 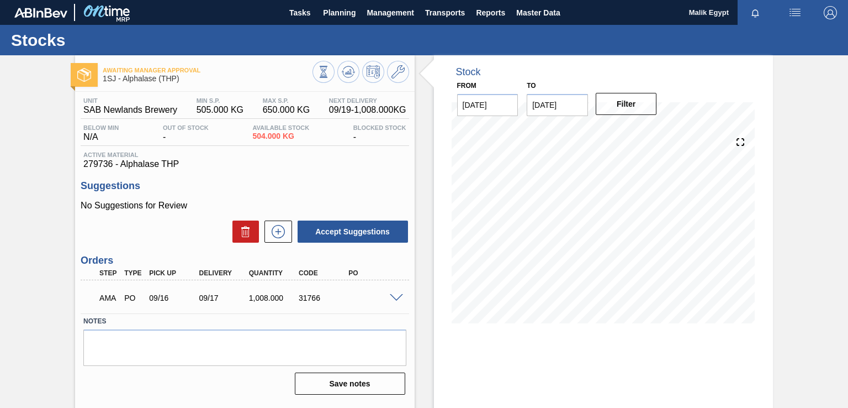 I want to click on img: TNhmsLtSVTkK8tSr43FrP2fwEKptu5GPRR3wAAAABJRU5ErkJggg==, so click(x=41, y=13).